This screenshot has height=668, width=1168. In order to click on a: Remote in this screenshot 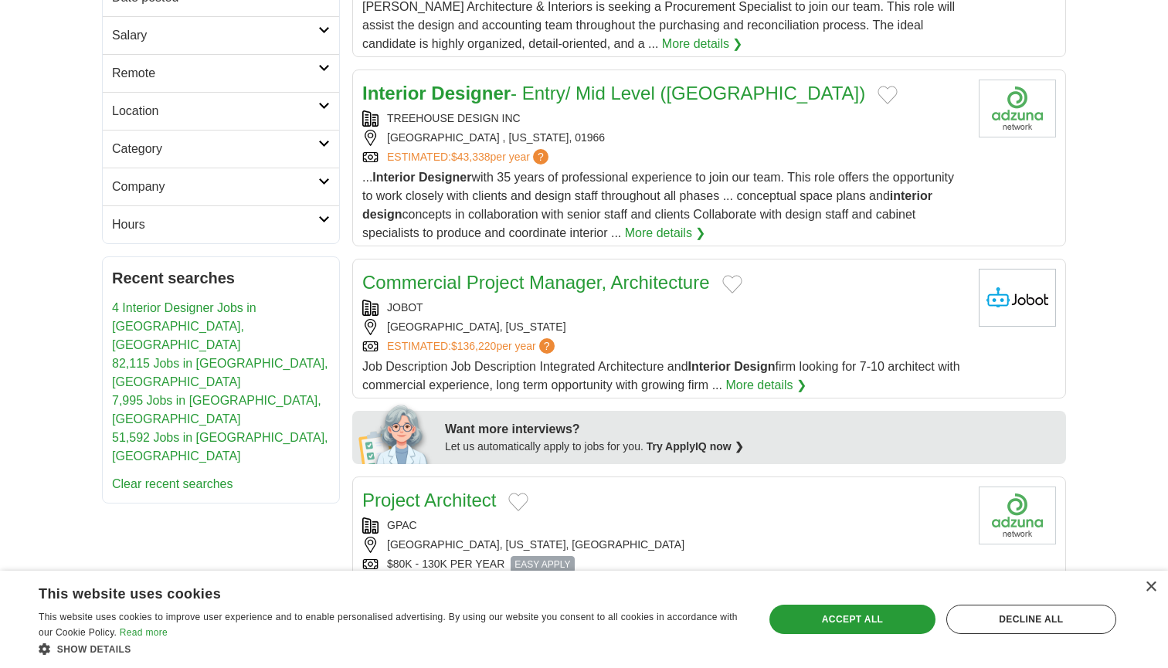, I will do `click(221, 73)`.